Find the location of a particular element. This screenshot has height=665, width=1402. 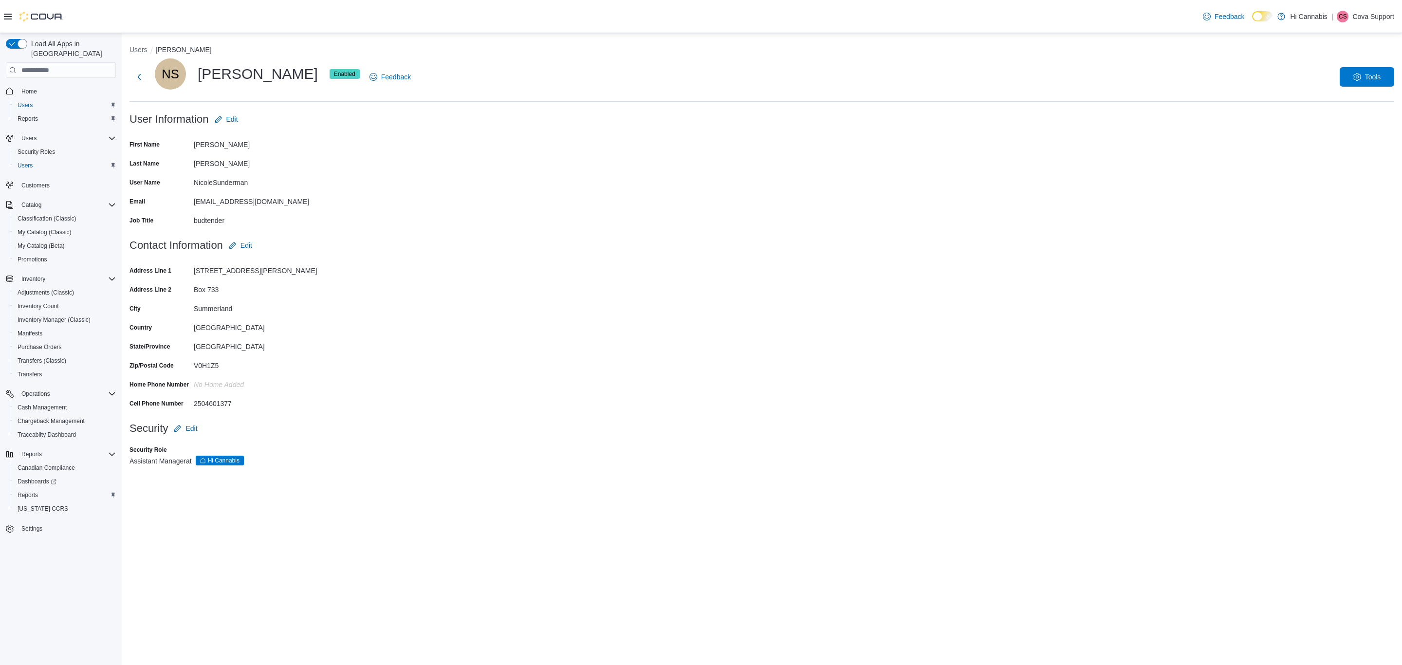

a: Promotions is located at coordinates (32, 260).